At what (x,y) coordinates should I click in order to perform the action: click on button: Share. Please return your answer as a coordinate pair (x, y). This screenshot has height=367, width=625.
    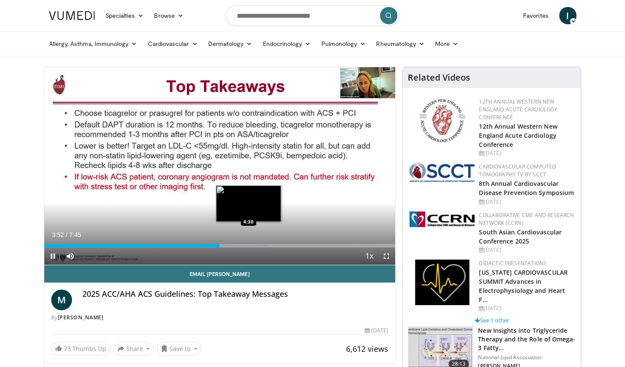
    Looking at the image, I should click on (134, 349).